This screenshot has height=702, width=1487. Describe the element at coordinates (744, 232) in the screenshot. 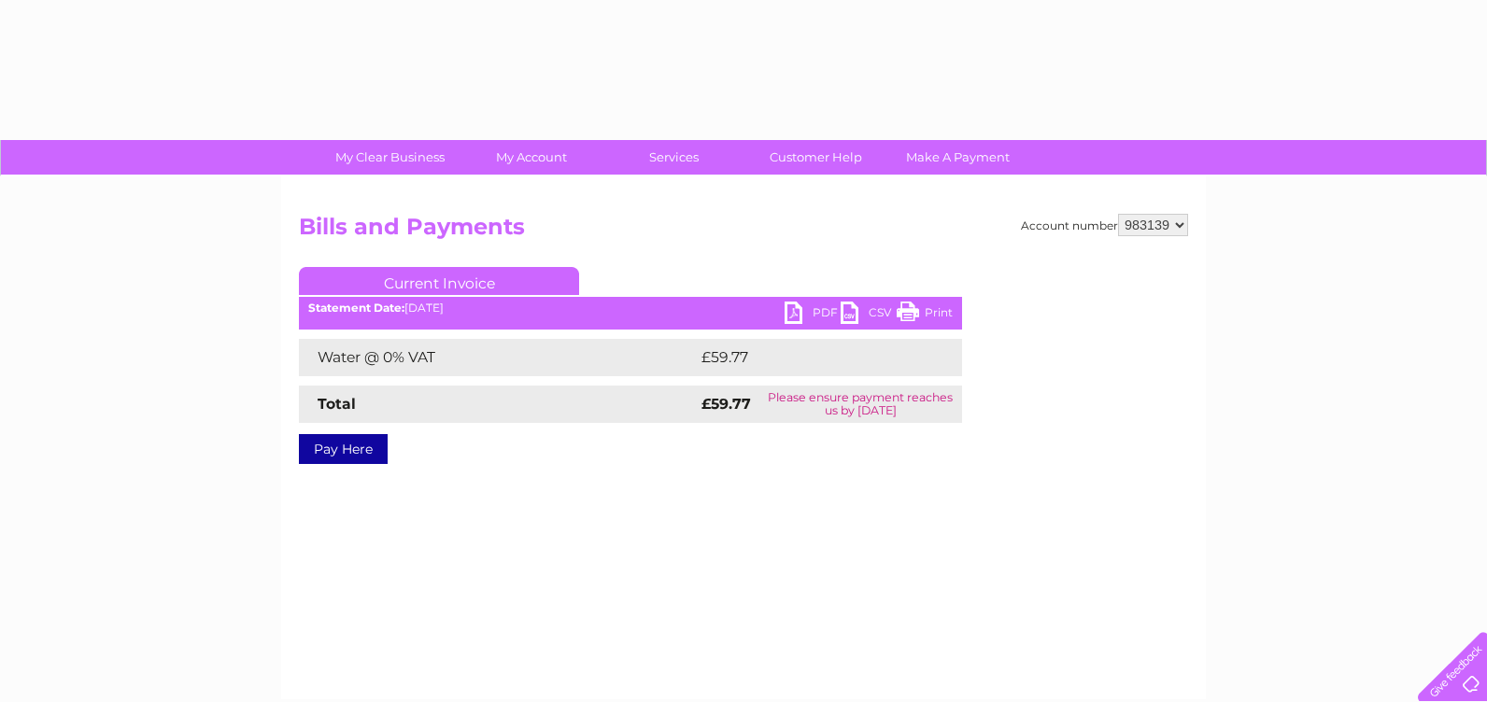

I see `h2: Bills and Payments` at that location.